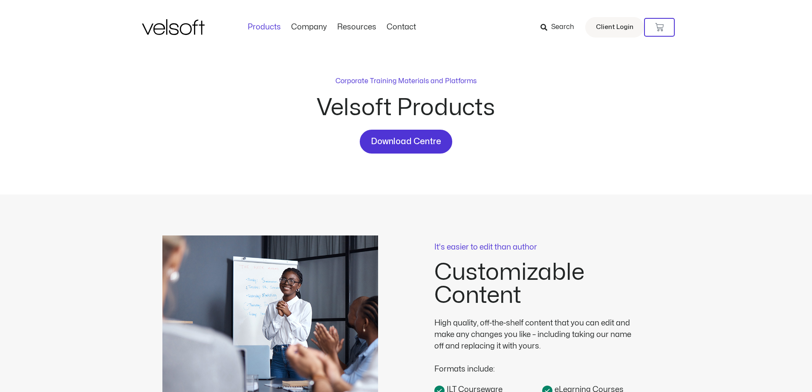 The image size is (812, 392). I want to click on p: Corporate Training Materials and Platforms, so click(406, 81).